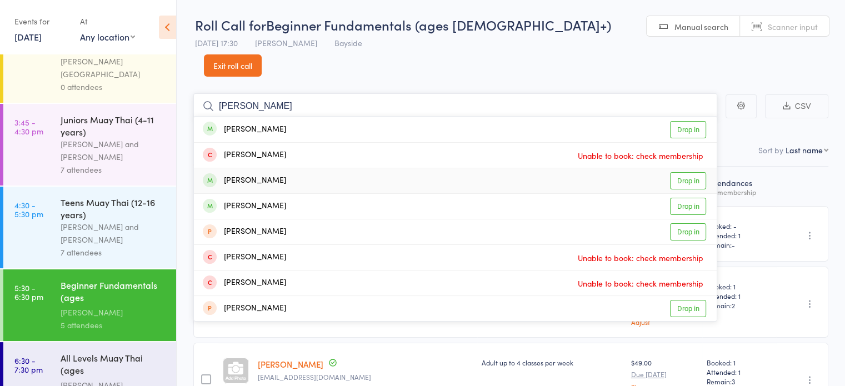 The image size is (845, 386). What do you see at coordinates (29, 127) in the screenshot?
I see `time: 3:45 - 4:30 pm` at bounding box center [29, 127].